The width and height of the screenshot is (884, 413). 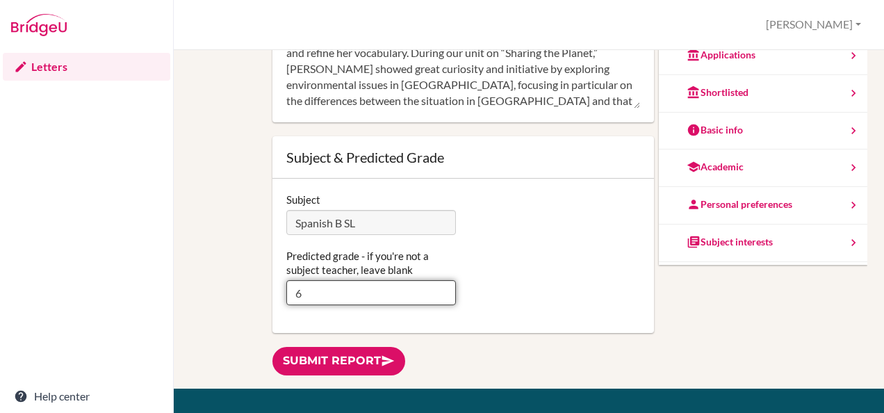 What do you see at coordinates (720, 55) in the screenshot?
I see `div: Applications` at bounding box center [720, 55].